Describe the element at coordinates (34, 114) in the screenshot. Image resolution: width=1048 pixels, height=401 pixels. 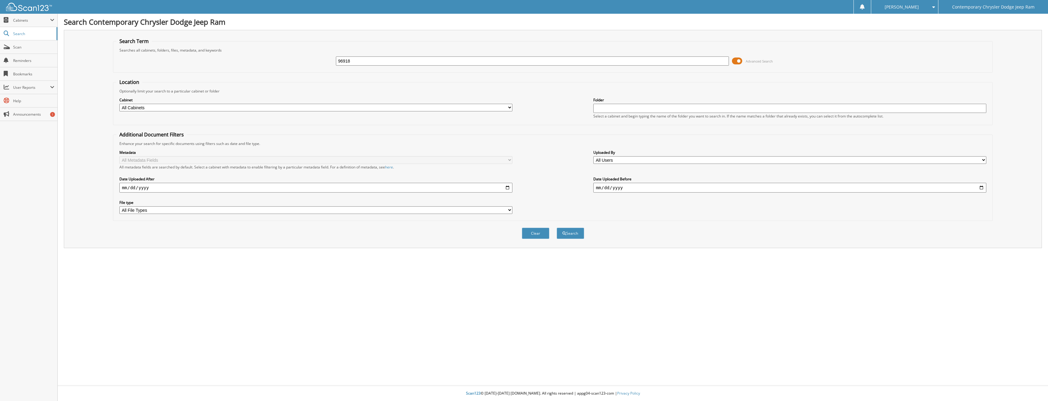
I see `span: Announcements` at that location.